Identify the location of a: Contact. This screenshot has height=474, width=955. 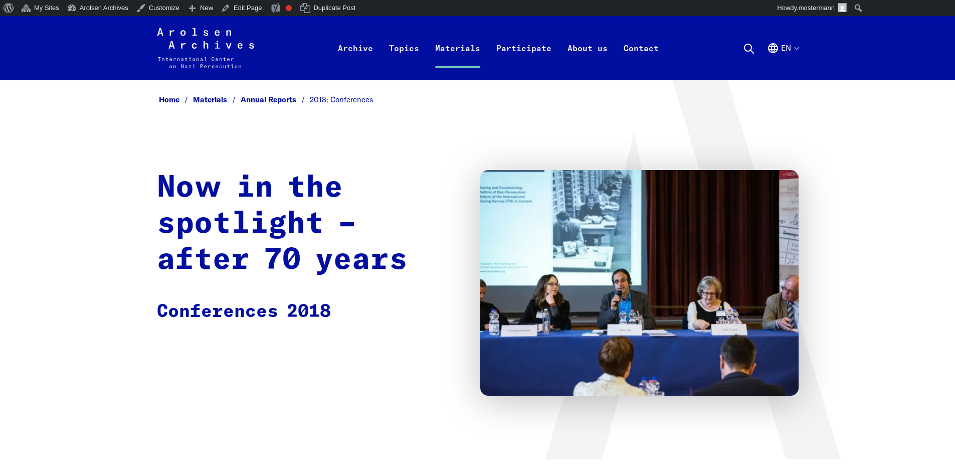
(641, 60).